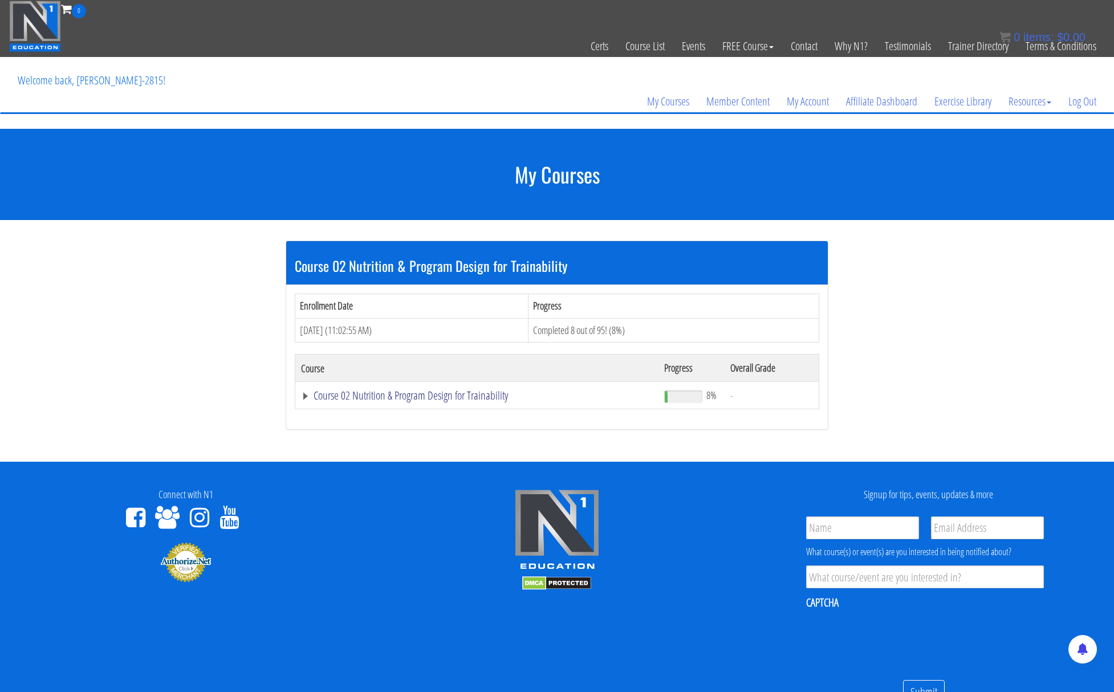  What do you see at coordinates (1071, 37) in the screenshot?
I see `bdi: 0.00` at bounding box center [1071, 37].